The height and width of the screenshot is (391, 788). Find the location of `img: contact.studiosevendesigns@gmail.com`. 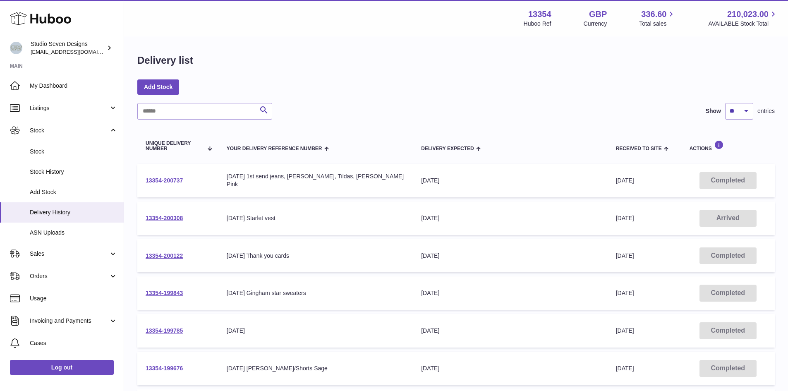

img: contact.studiosevendesigns@gmail.com is located at coordinates (16, 48).